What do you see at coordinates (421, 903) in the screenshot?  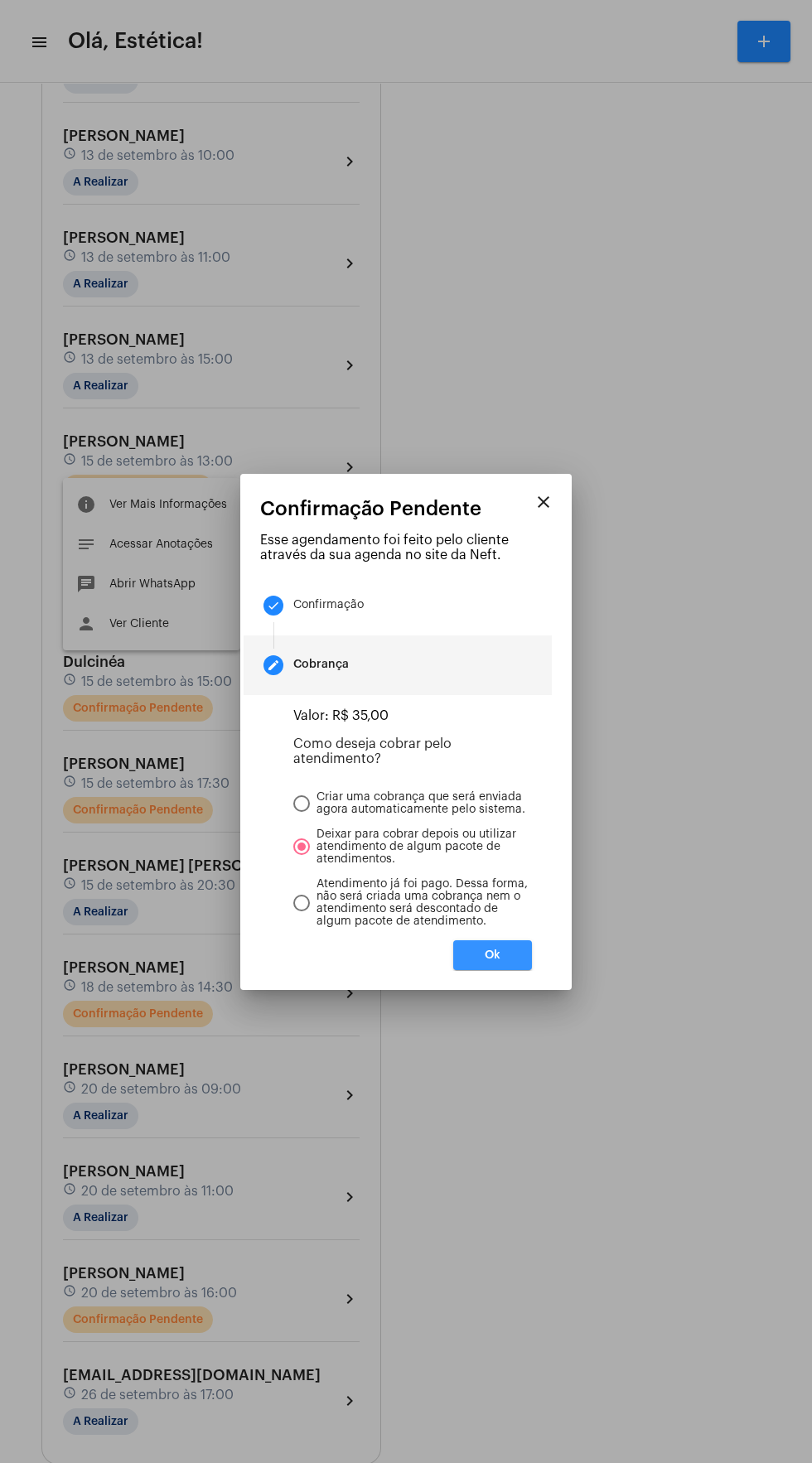 I see `span: Atendimento já foi pago. Dessa forma, não será criada uma cobrança nem o atendimento será descont...` at bounding box center [421, 903].